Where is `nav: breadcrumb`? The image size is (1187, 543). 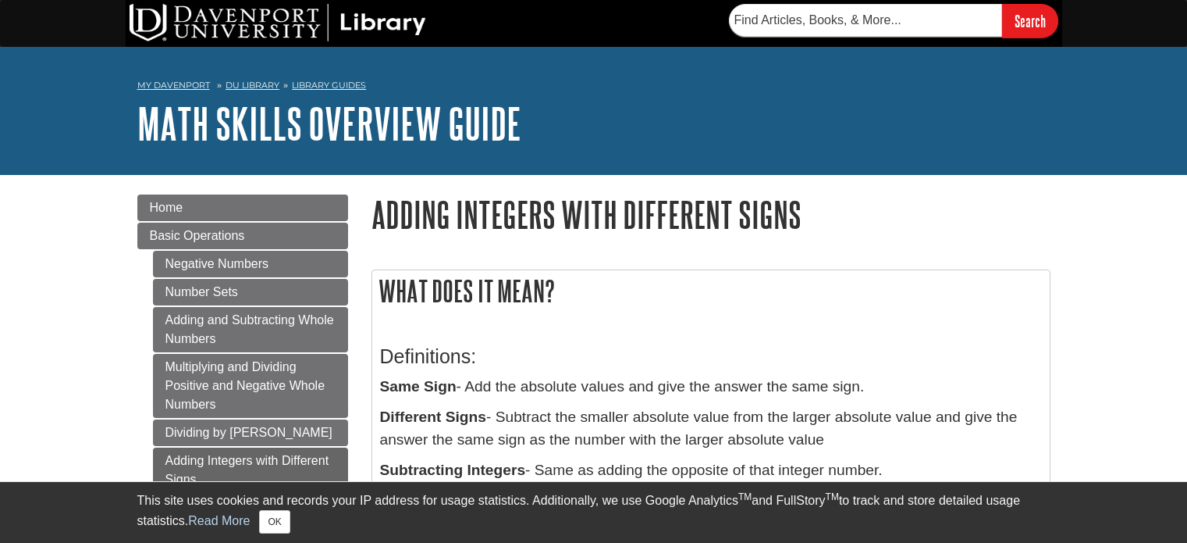
nav: breadcrumb is located at coordinates (594, 87).